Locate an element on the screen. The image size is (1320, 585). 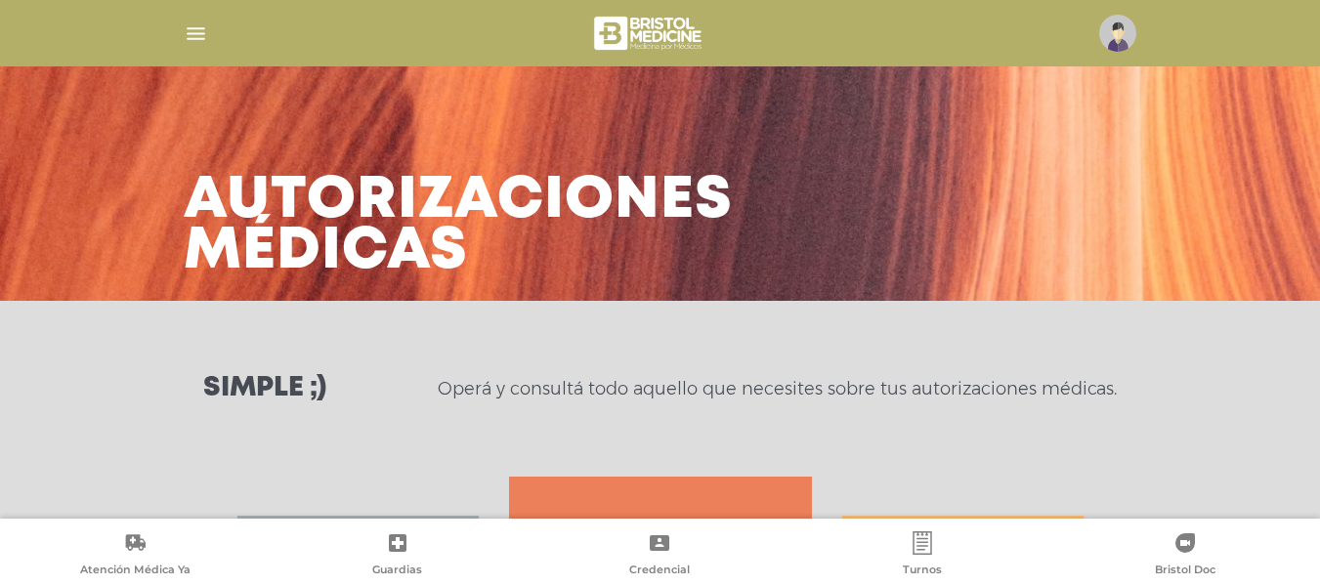
img: profile-placeholder.svg is located at coordinates (1118, 33).